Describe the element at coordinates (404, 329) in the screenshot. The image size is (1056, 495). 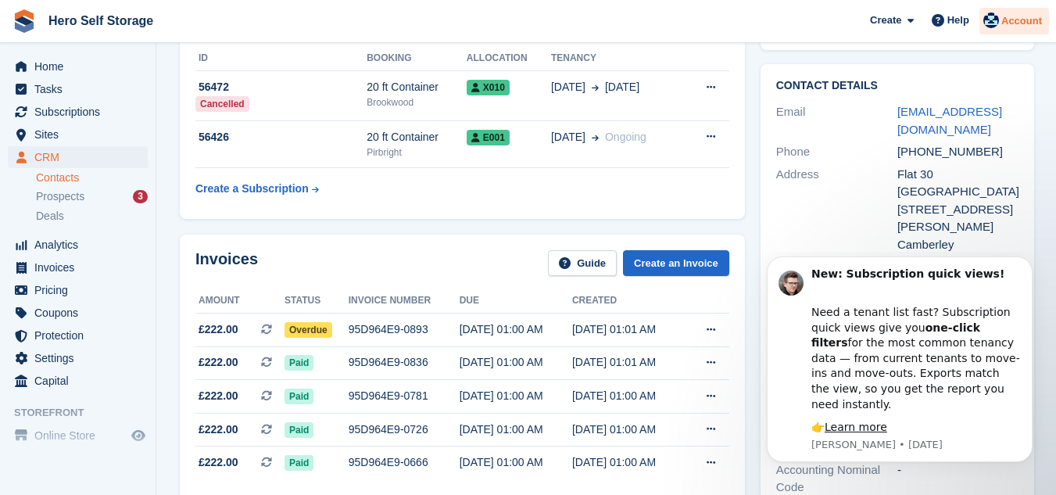
I see `div: 95D964E9-0893` at that location.